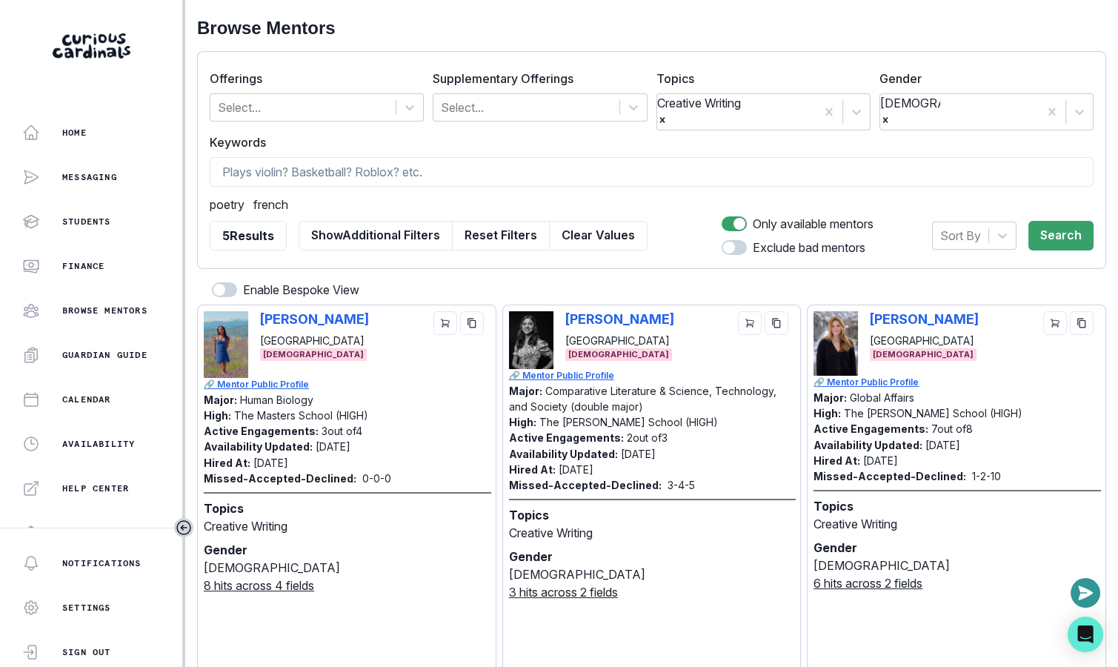  I want to click on p: Notifications, so click(101, 563).